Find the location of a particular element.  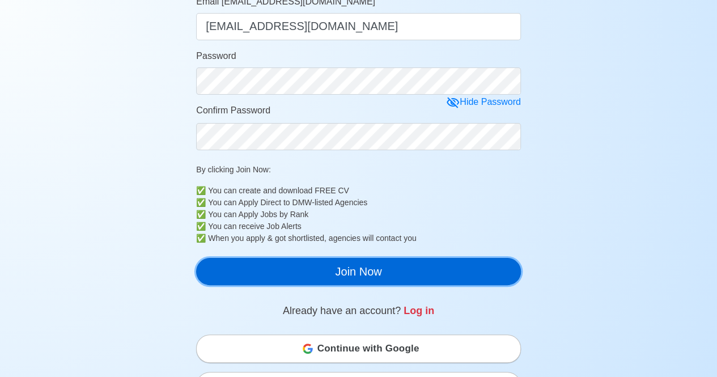

p: By clicking Join Now: is located at coordinates (358, 169).